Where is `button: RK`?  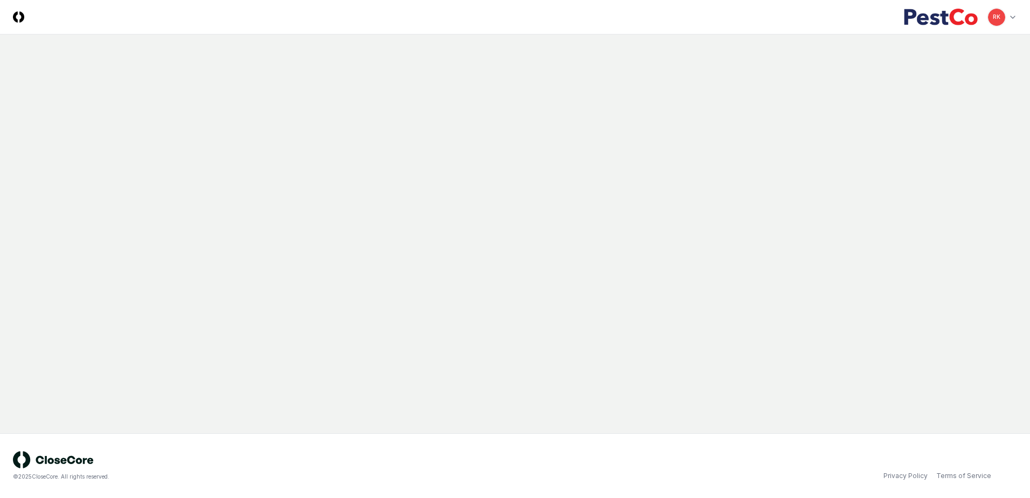 button: RK is located at coordinates (996, 17).